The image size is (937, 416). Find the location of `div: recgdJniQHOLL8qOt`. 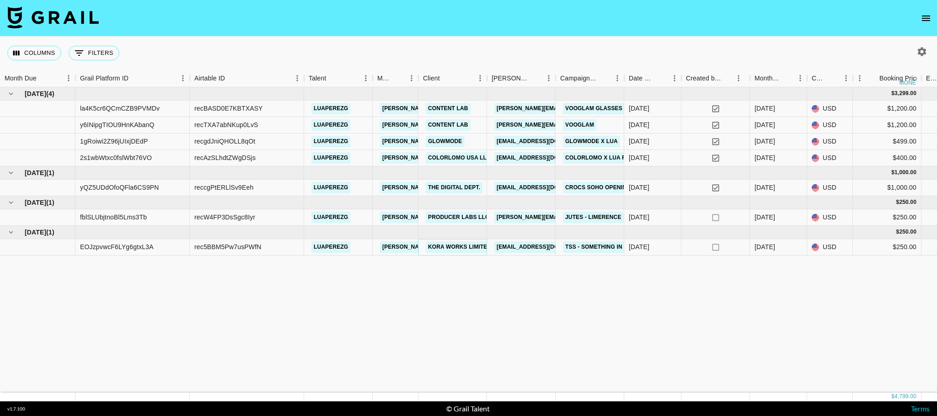

div: recgdJniQHOLL8qOt is located at coordinates (224, 141).